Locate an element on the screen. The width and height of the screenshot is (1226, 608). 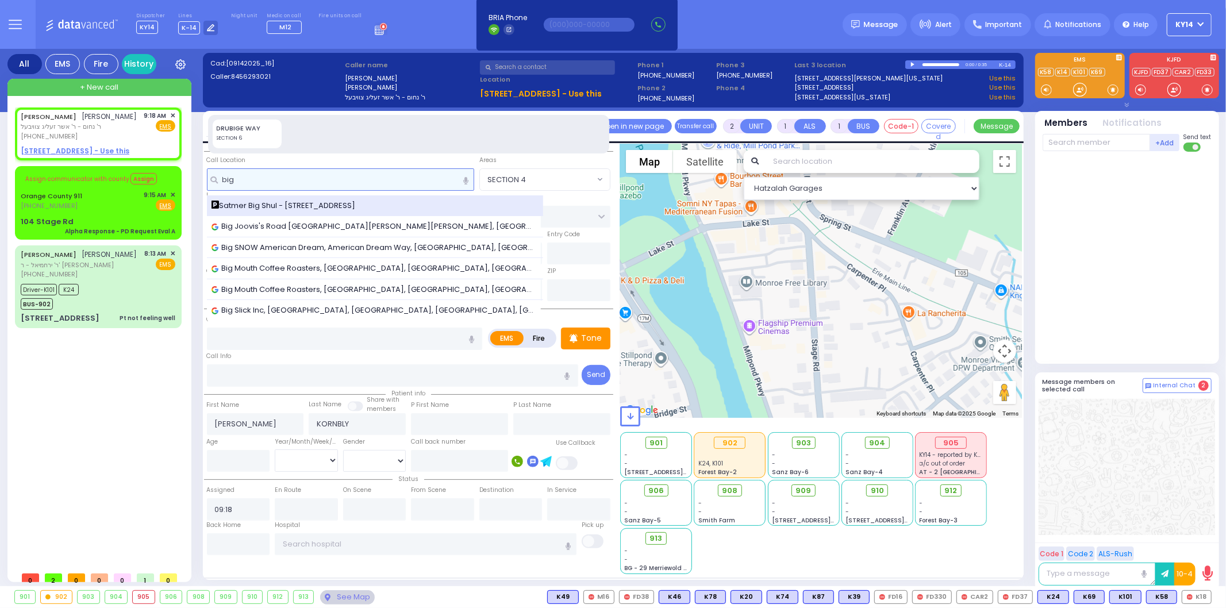
span: SECTION 4 is located at coordinates (507, 180).